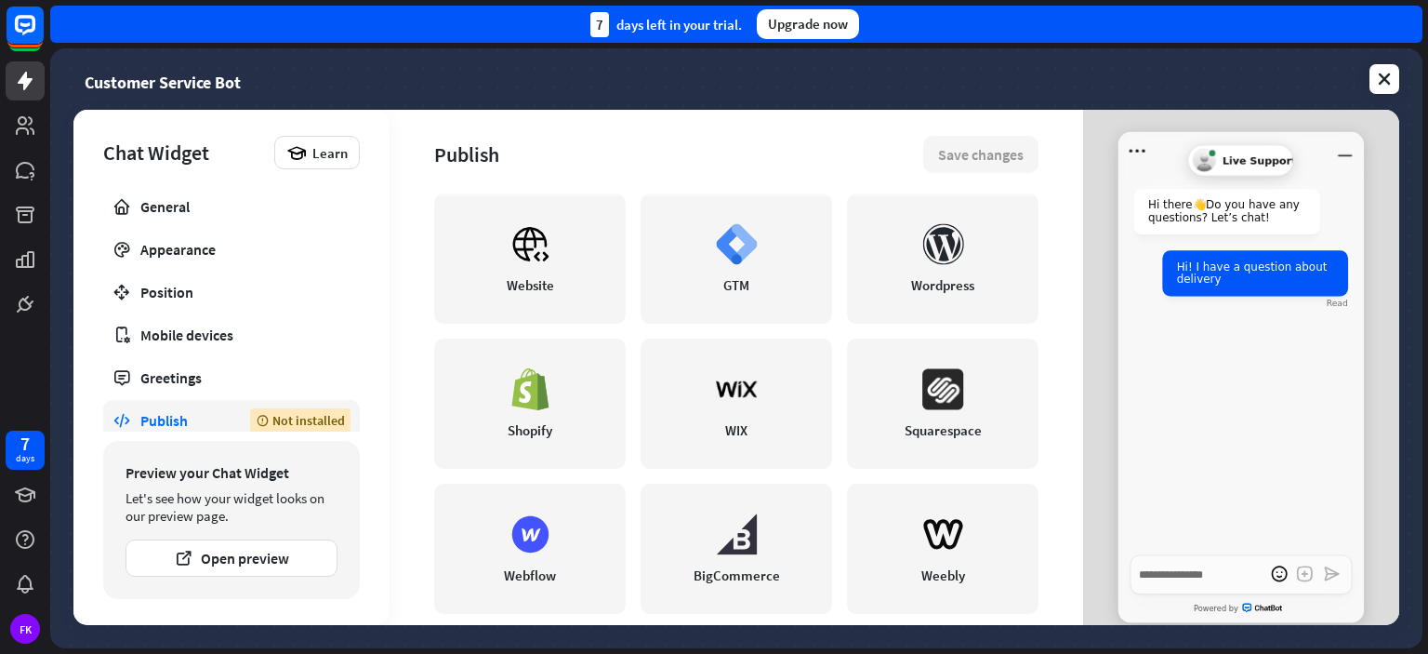 Image resolution: width=1428 pixels, height=654 pixels. Describe the element at coordinates (184, 152) in the screenshot. I see `div: Chat Widget` at that location.